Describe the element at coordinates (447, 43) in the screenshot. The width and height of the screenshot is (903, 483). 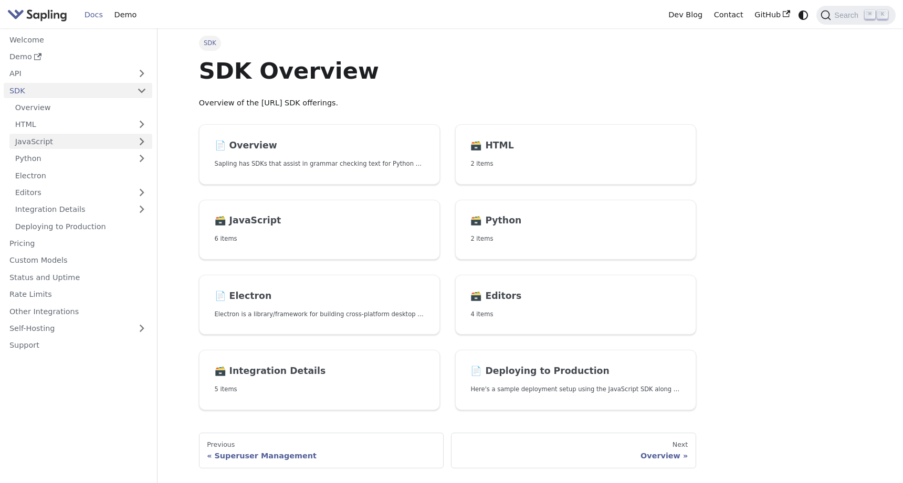
I see `nav: Breadcrumbs` at that location.